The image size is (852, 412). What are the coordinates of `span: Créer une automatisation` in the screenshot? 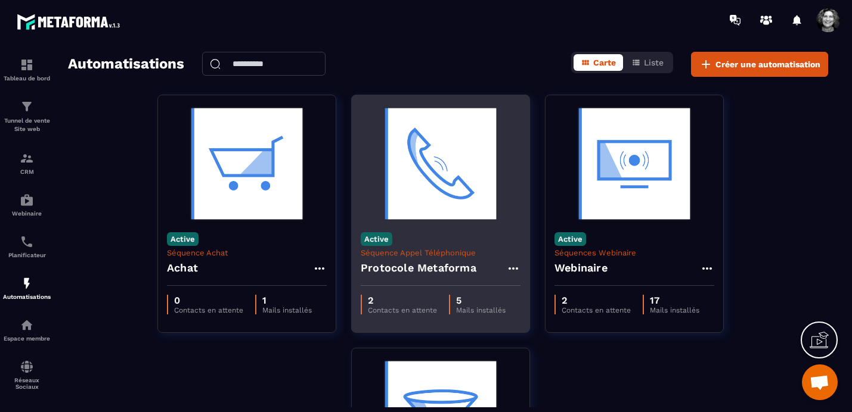 It's located at (768, 64).